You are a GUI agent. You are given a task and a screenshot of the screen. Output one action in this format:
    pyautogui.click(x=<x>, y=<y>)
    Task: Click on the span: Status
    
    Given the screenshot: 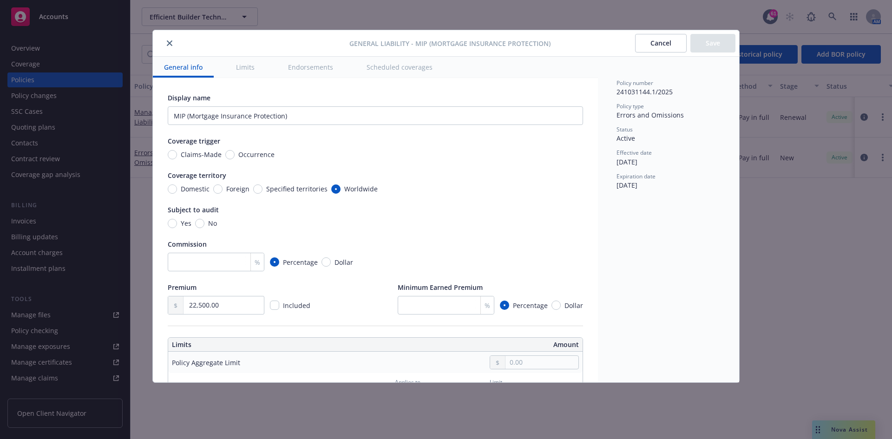 What is the action you would take?
    pyautogui.click(x=624, y=129)
    